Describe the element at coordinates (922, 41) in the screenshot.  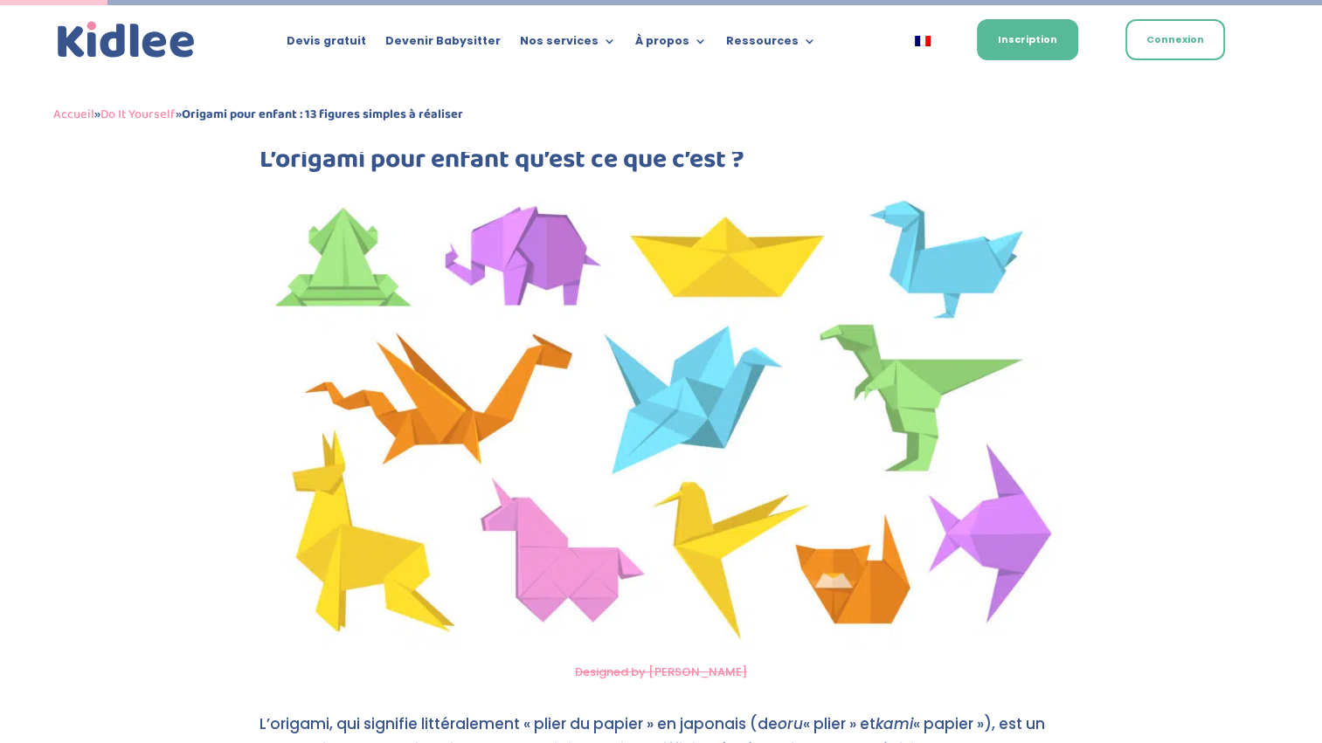
I see `img: Français` at that location.